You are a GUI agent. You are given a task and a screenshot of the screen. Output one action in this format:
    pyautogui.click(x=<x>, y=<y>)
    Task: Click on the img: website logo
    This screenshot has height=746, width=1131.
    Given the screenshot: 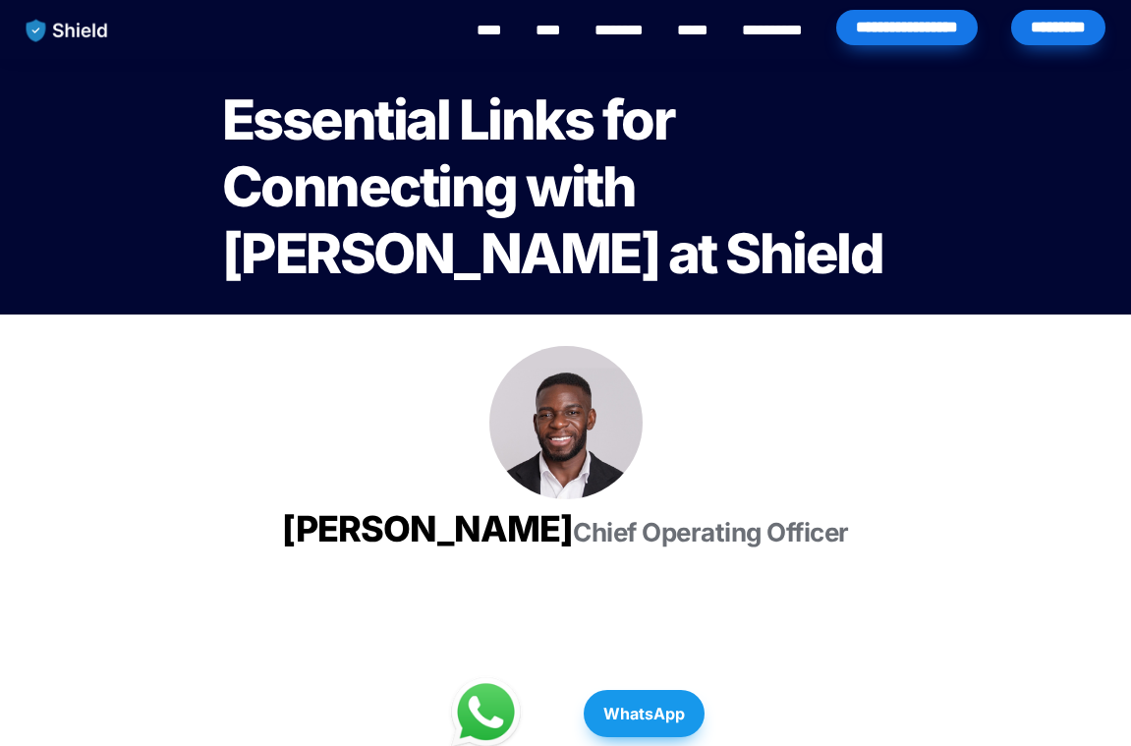 What is the action you would take?
    pyautogui.click(x=67, y=30)
    